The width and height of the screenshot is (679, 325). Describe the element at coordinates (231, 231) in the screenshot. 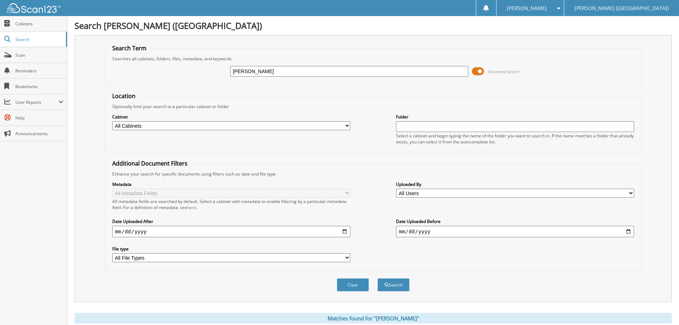

I see `input: start` at that location.